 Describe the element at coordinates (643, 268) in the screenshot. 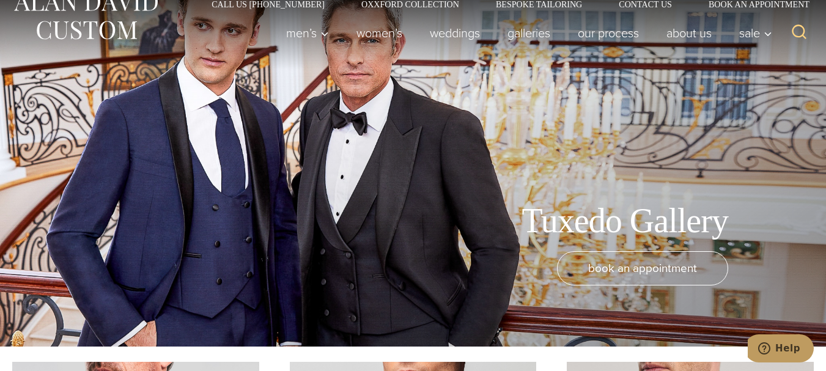

I see `span: book an appointment` at that location.